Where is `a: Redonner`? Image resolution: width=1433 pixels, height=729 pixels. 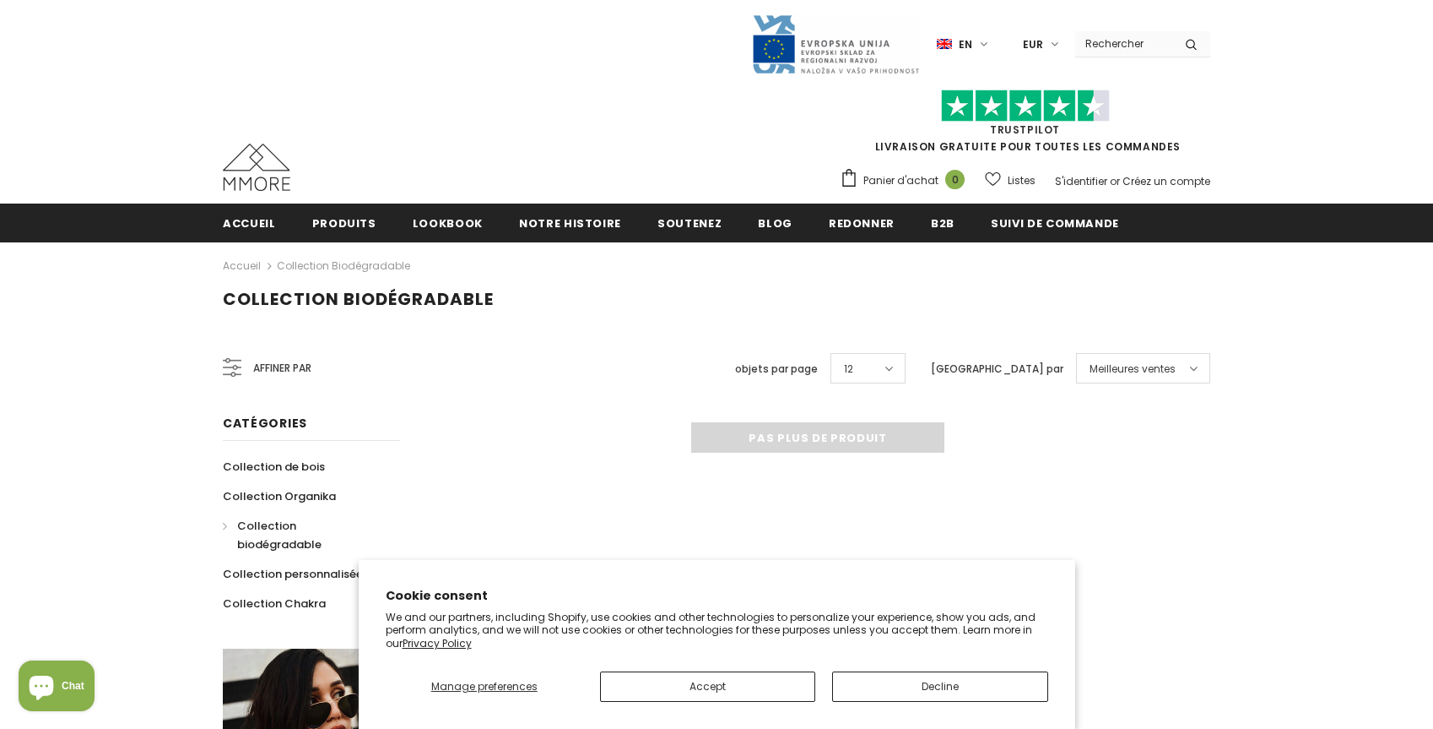 a: Redonner is located at coordinates (862, 222).